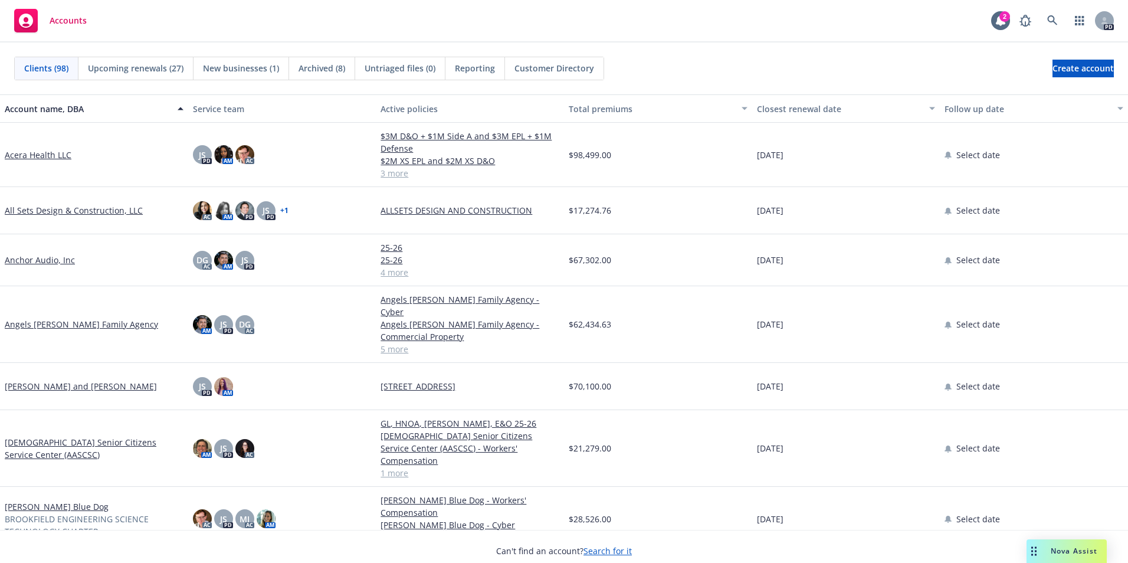  What do you see at coordinates (470, 142) in the screenshot?
I see `a: $3M D&O + $1M Side A and $3M EPL + $1M Defense` at bounding box center [470, 142].